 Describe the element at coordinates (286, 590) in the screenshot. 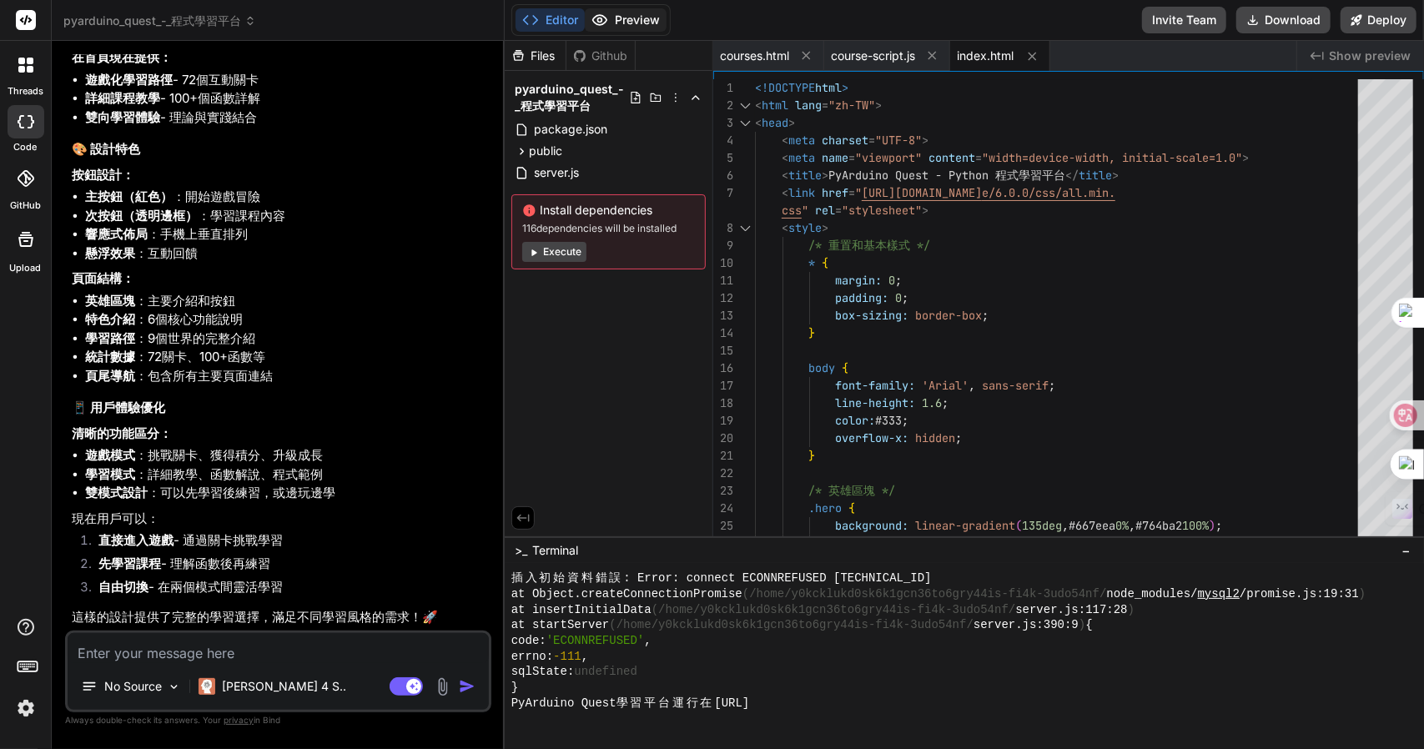

I see `li: - 在兩個模式間靈活學習` at that location.